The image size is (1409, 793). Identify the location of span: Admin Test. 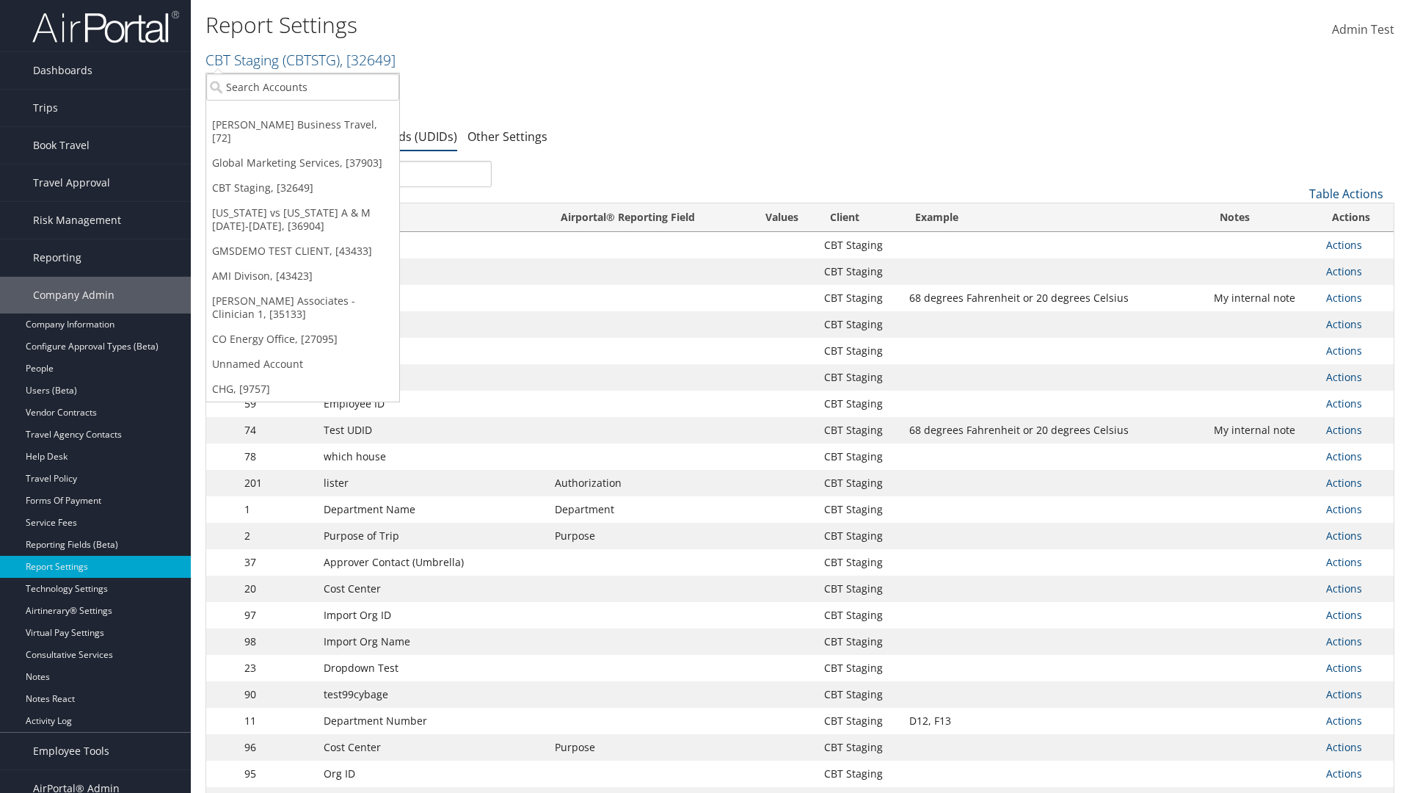
(1363, 29).